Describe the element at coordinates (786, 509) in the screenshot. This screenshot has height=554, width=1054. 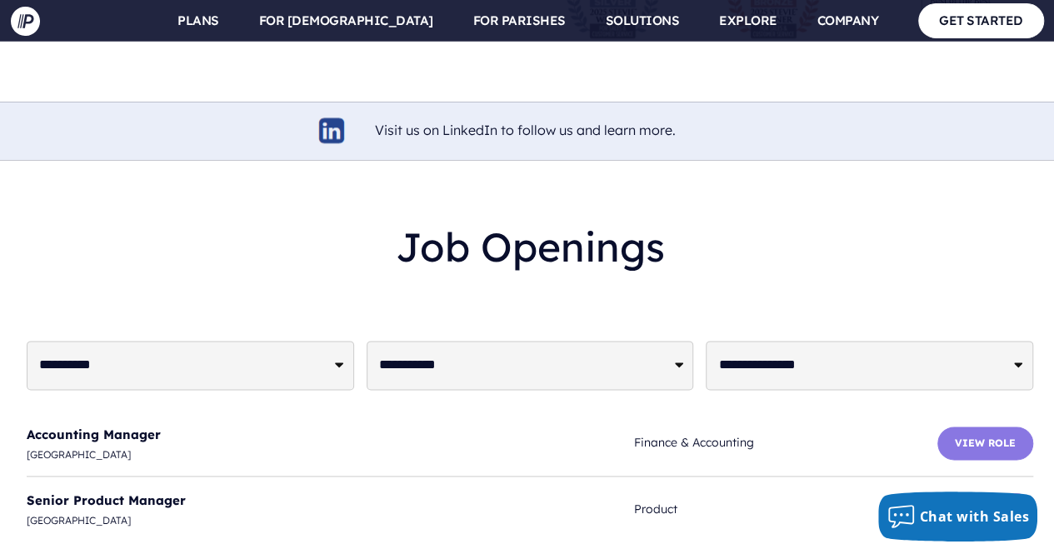
I see `span: Product` at that location.